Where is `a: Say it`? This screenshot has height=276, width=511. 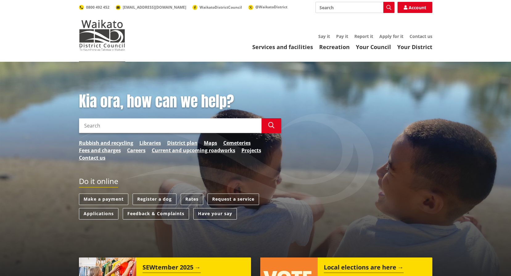 a: Say it is located at coordinates (324, 36).